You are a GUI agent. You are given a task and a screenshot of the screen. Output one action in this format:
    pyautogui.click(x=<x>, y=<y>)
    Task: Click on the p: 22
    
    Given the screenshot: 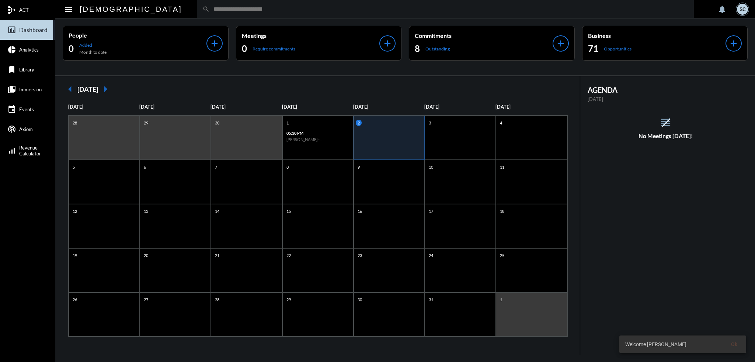 What is the action you would take?
    pyautogui.click(x=289, y=255)
    